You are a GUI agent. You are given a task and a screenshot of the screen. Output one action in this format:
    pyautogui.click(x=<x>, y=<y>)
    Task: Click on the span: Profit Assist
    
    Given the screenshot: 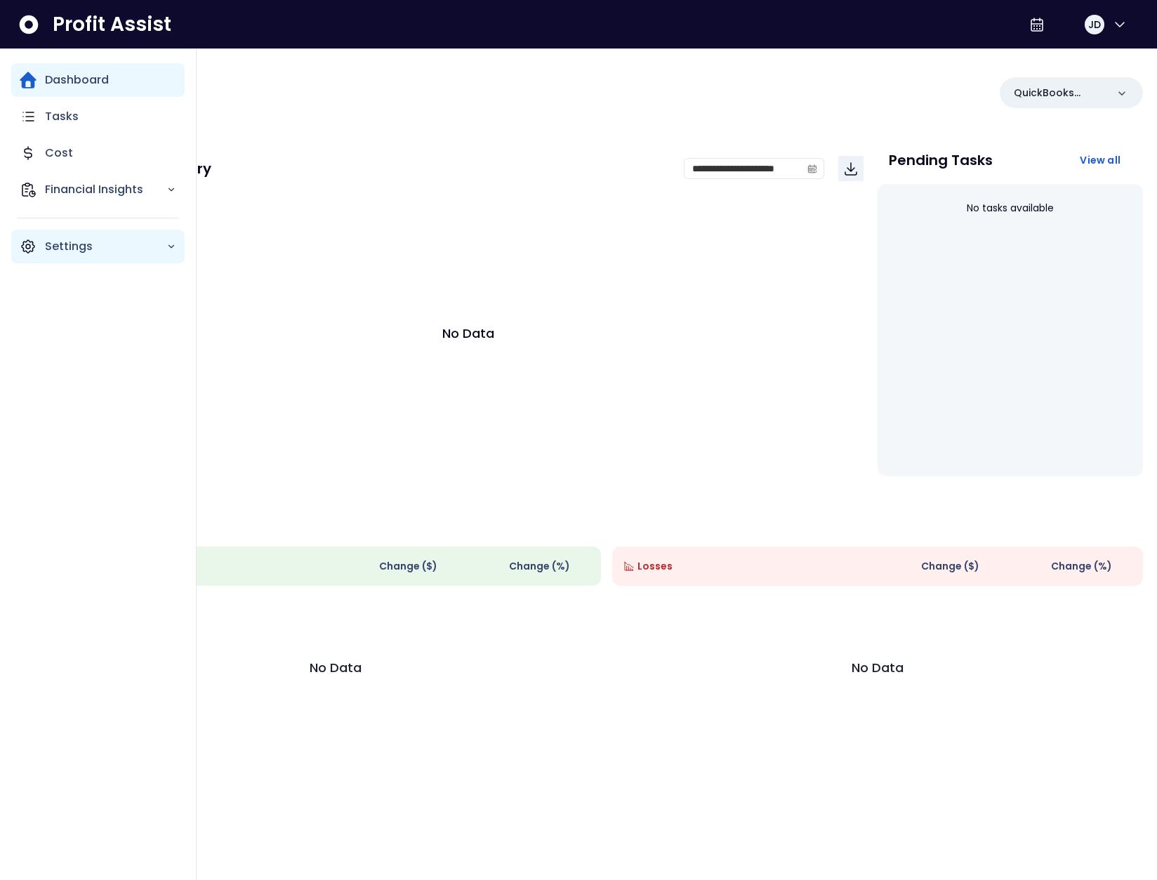 What is the action you would take?
    pyautogui.click(x=112, y=25)
    